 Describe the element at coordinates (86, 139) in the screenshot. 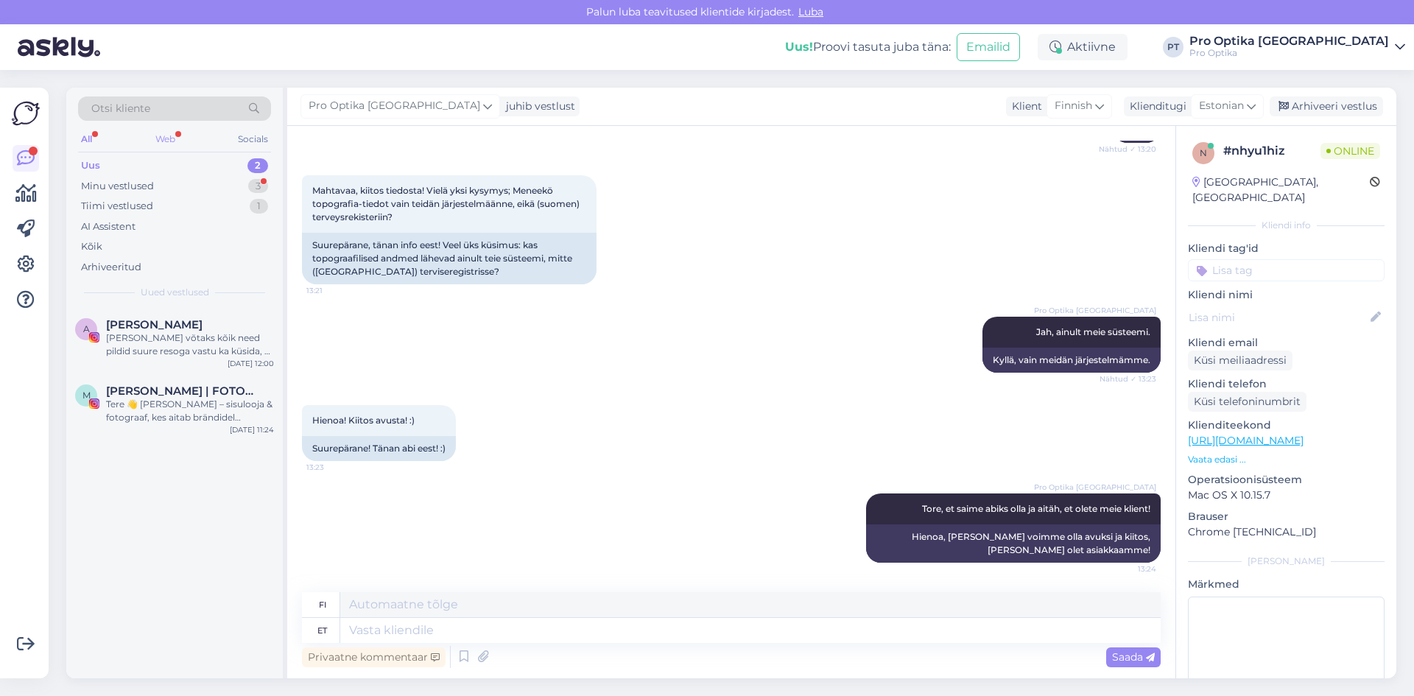

I see `div: All` at that location.